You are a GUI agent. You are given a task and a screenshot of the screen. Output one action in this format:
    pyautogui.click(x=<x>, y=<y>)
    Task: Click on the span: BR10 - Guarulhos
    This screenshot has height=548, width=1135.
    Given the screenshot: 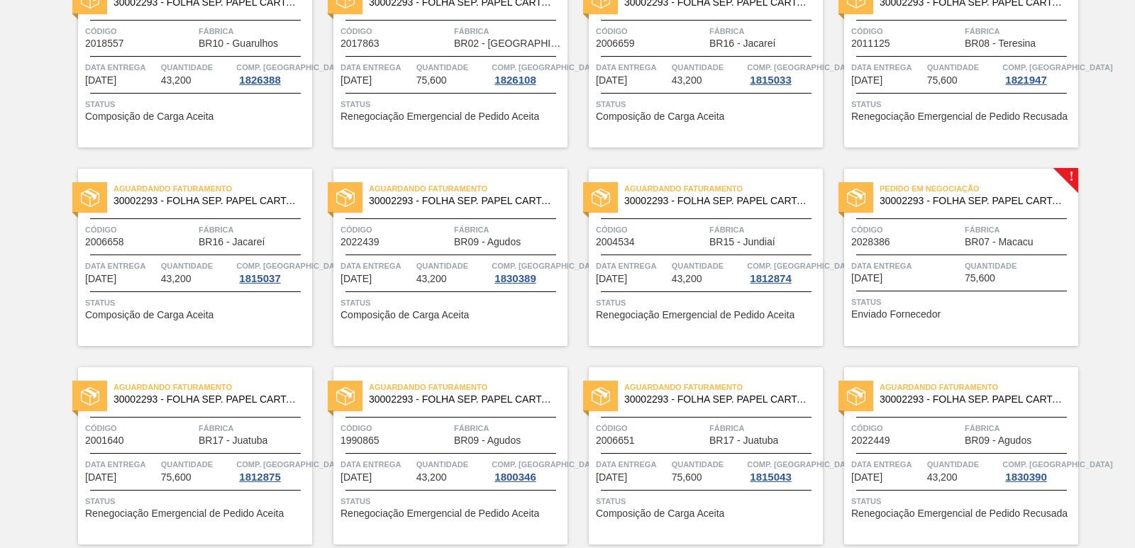 What is the action you would take?
    pyautogui.click(x=238, y=43)
    